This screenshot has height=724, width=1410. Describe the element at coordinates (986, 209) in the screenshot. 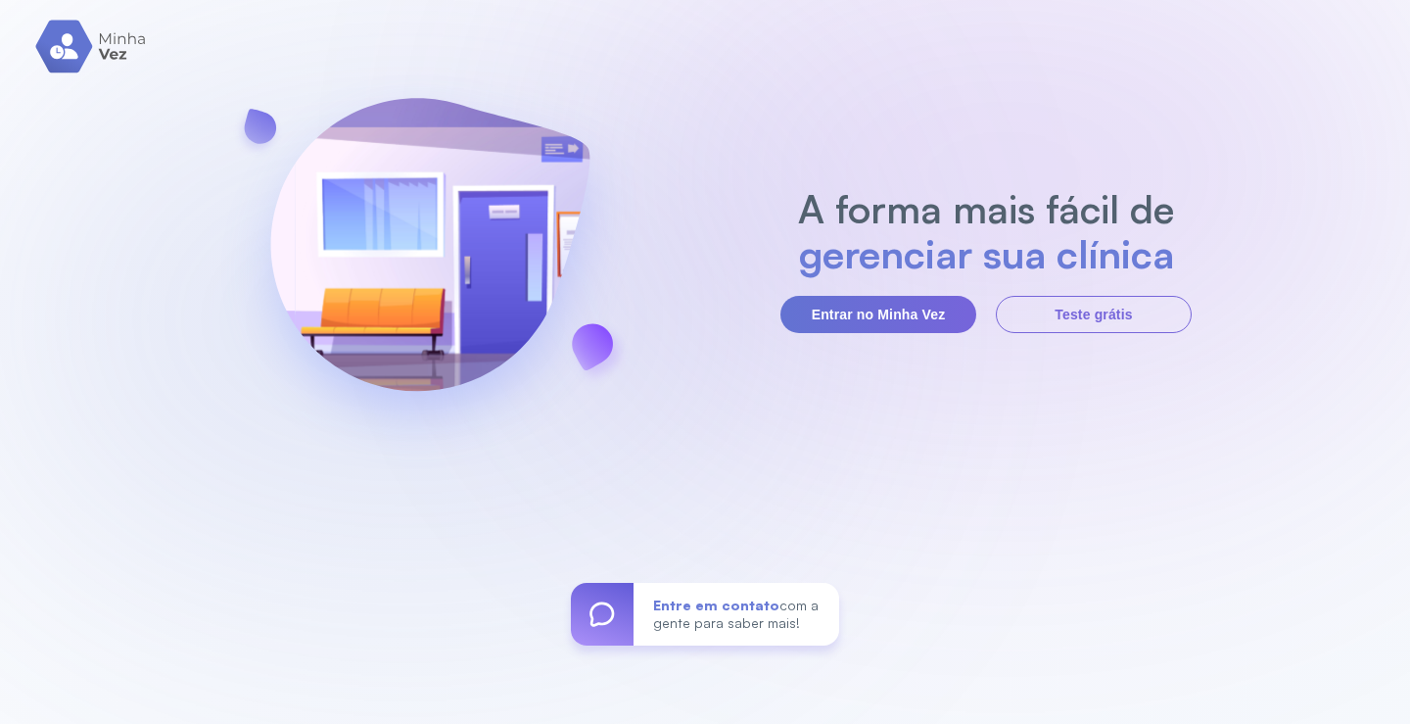

I see `h2: A forma mais fácil de` at that location.